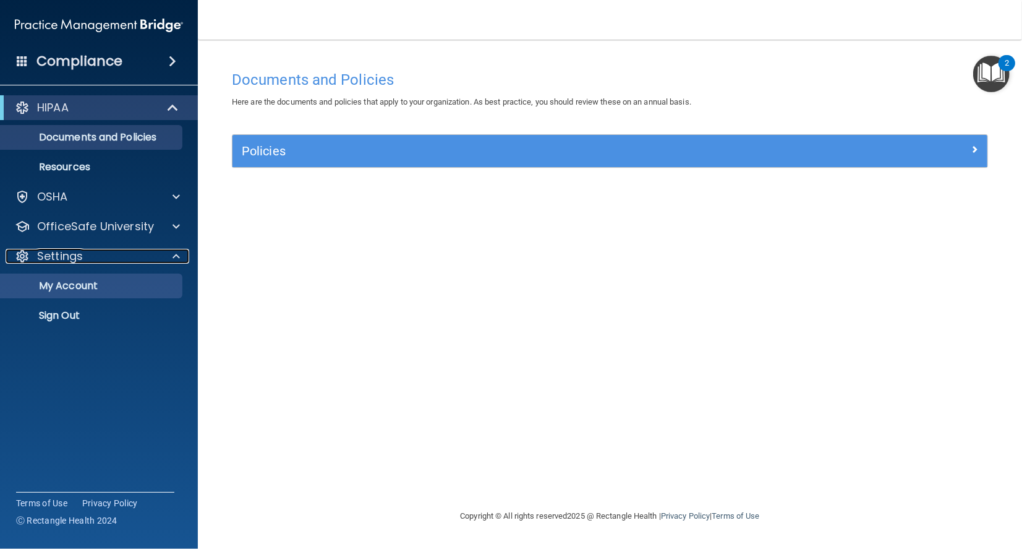 The height and width of the screenshot is (549, 1022). What do you see at coordinates (92, 137) in the screenshot?
I see `p: Documents and Policies` at bounding box center [92, 137].